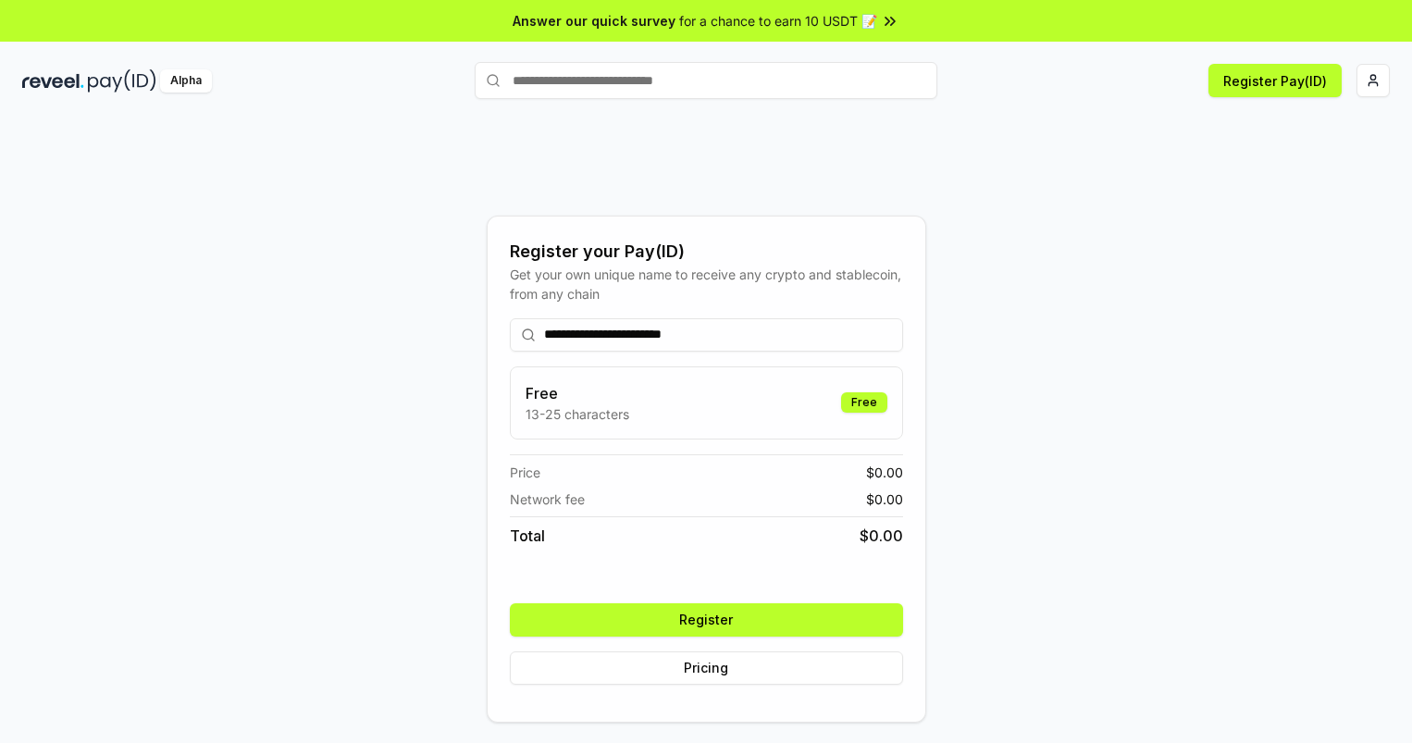 This screenshot has width=1412, height=743. Describe the element at coordinates (706, 284) in the screenshot. I see `div: Get your own unique name to receive any crypto and stablecoin, from any chain` at that location.